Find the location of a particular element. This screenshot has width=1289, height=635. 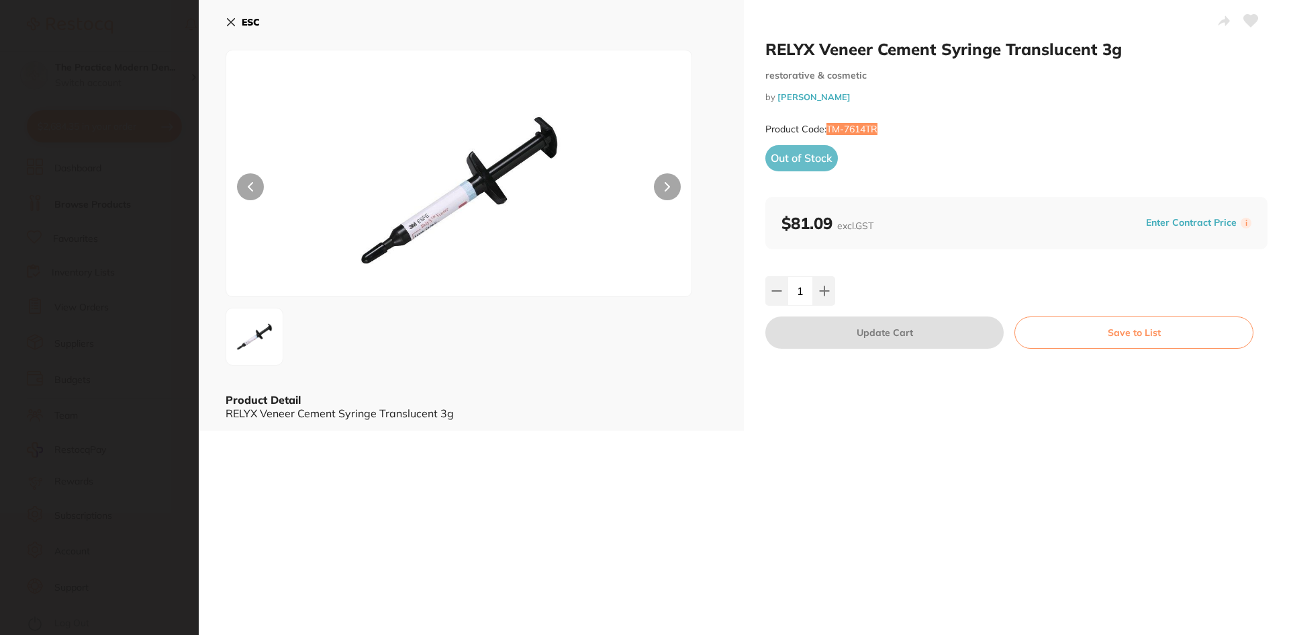

small: Product Code: TM-7614TR is located at coordinates (821, 129).